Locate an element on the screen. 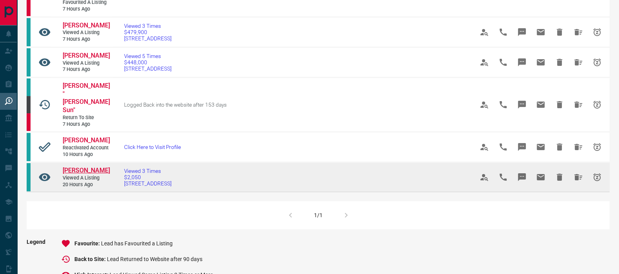 The height and width of the screenshot is (274, 619). span: Lead Returned to Website after 90 days is located at coordinates (155, 259).